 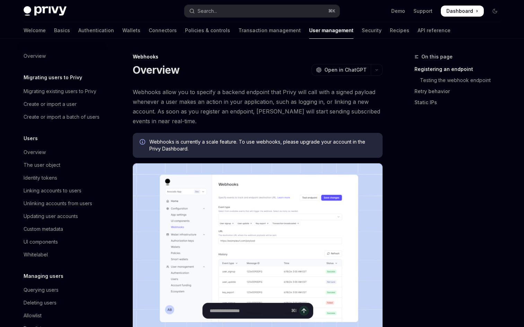 What do you see at coordinates (62, 290) in the screenshot?
I see `a: Querying users` at bounding box center [62, 290].